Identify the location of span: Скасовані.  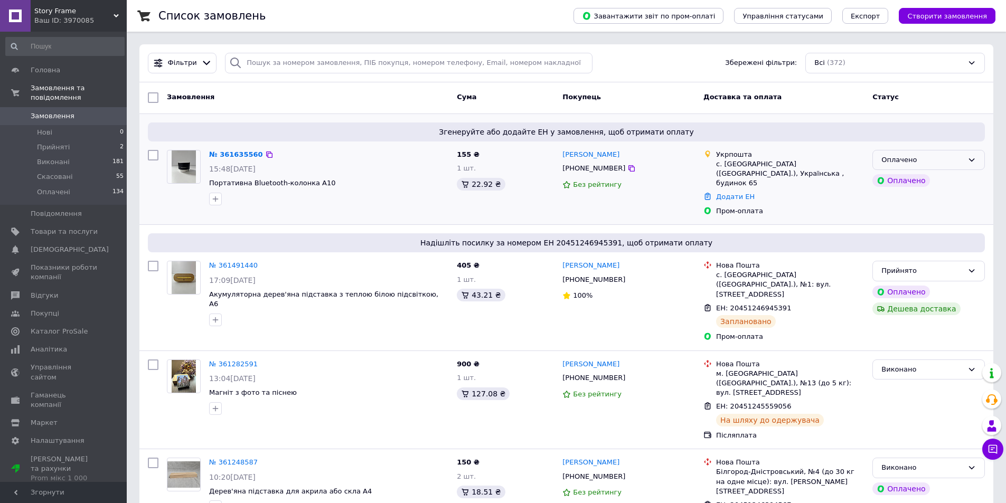
(55, 177).